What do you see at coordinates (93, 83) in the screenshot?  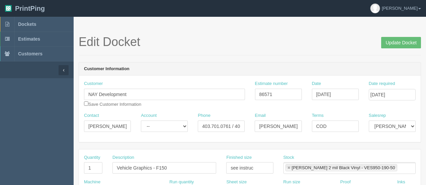 I see `label: Customer` at bounding box center [93, 83].